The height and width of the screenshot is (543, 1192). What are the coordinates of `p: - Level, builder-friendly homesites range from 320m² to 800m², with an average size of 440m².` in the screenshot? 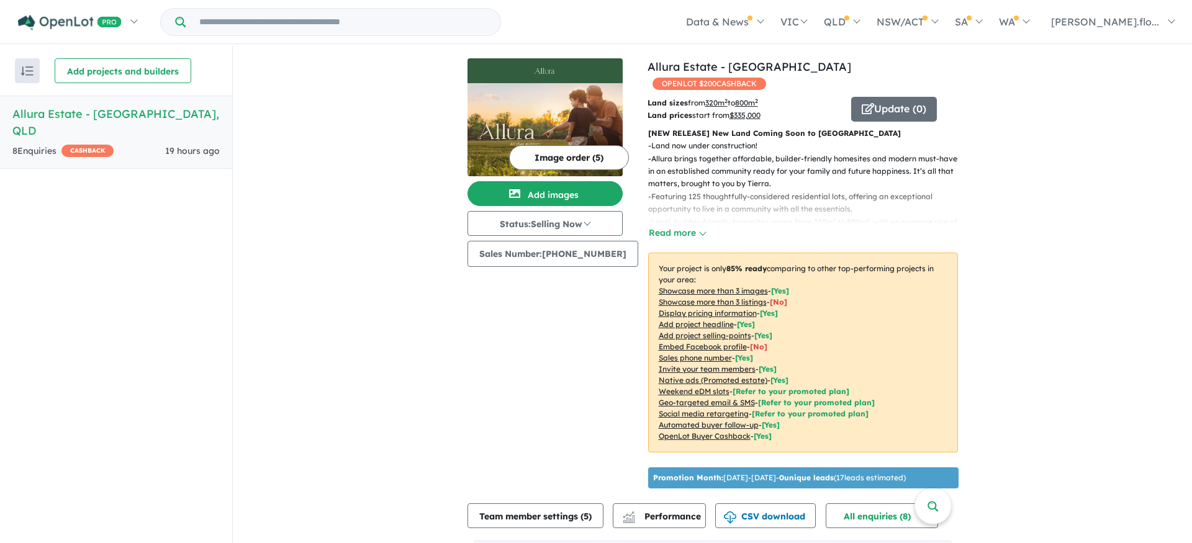 It's located at (808, 228).